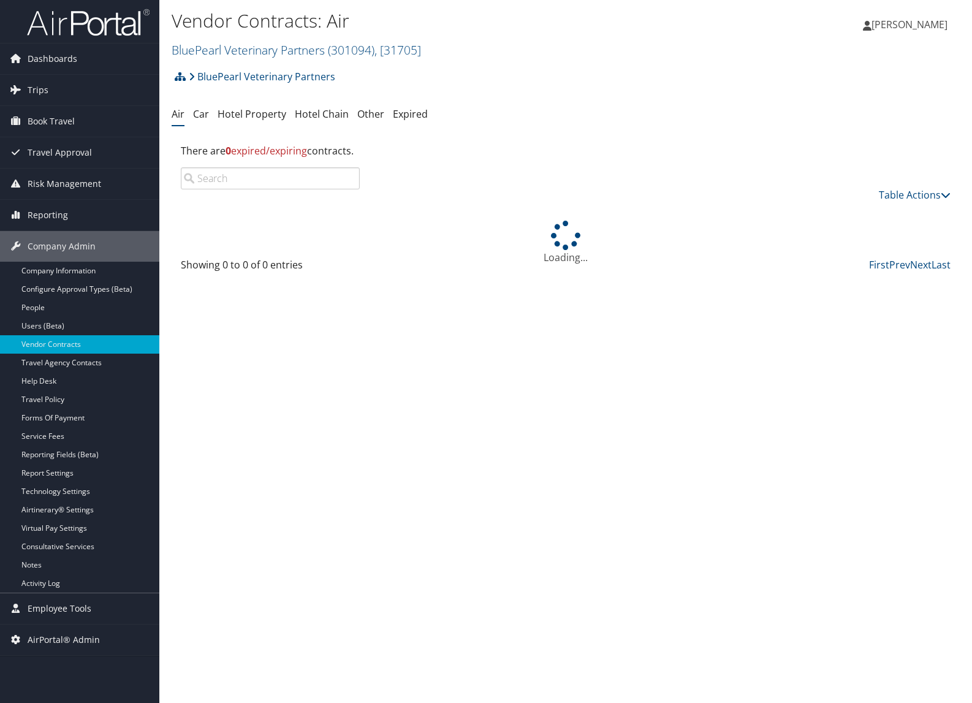 The image size is (972, 703). What do you see at coordinates (434, 21) in the screenshot?
I see `h1: Vendor Contracts: Air` at bounding box center [434, 21].